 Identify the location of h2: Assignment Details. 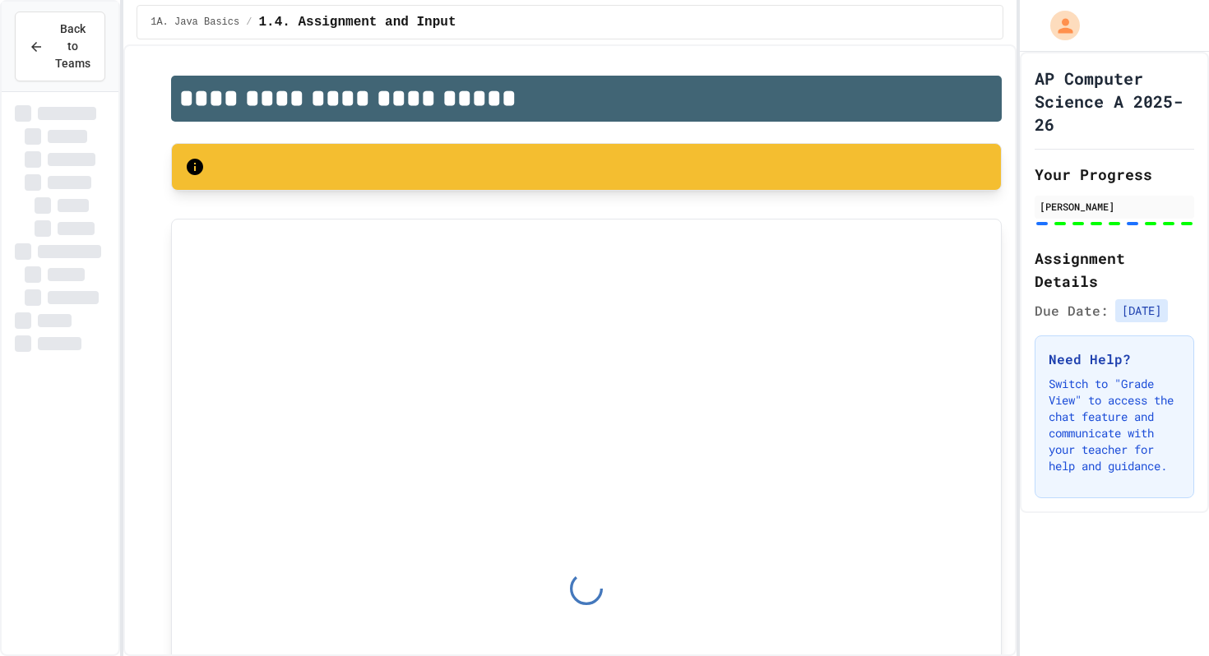
(1115, 270).